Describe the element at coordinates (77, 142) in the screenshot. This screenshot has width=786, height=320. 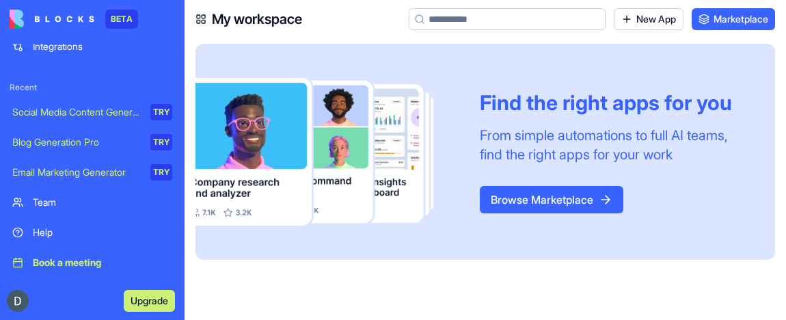
I see `div: Blog Generation Pro` at that location.